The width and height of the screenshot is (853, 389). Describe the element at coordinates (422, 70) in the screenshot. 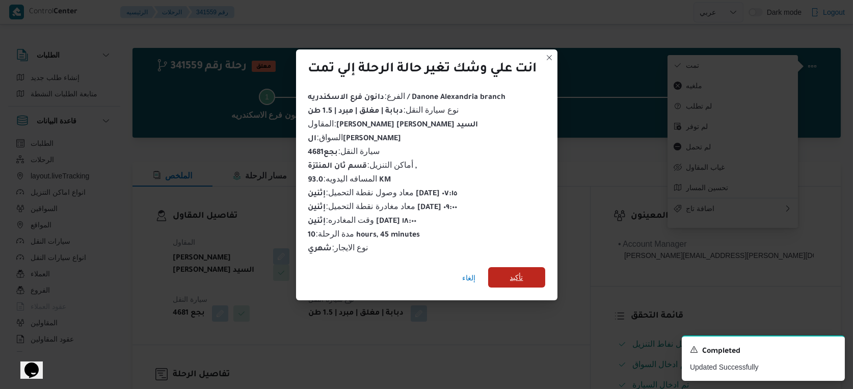

I see `div: انت علي وشك تغير حالة الرحلة إلي تمت` at that location.